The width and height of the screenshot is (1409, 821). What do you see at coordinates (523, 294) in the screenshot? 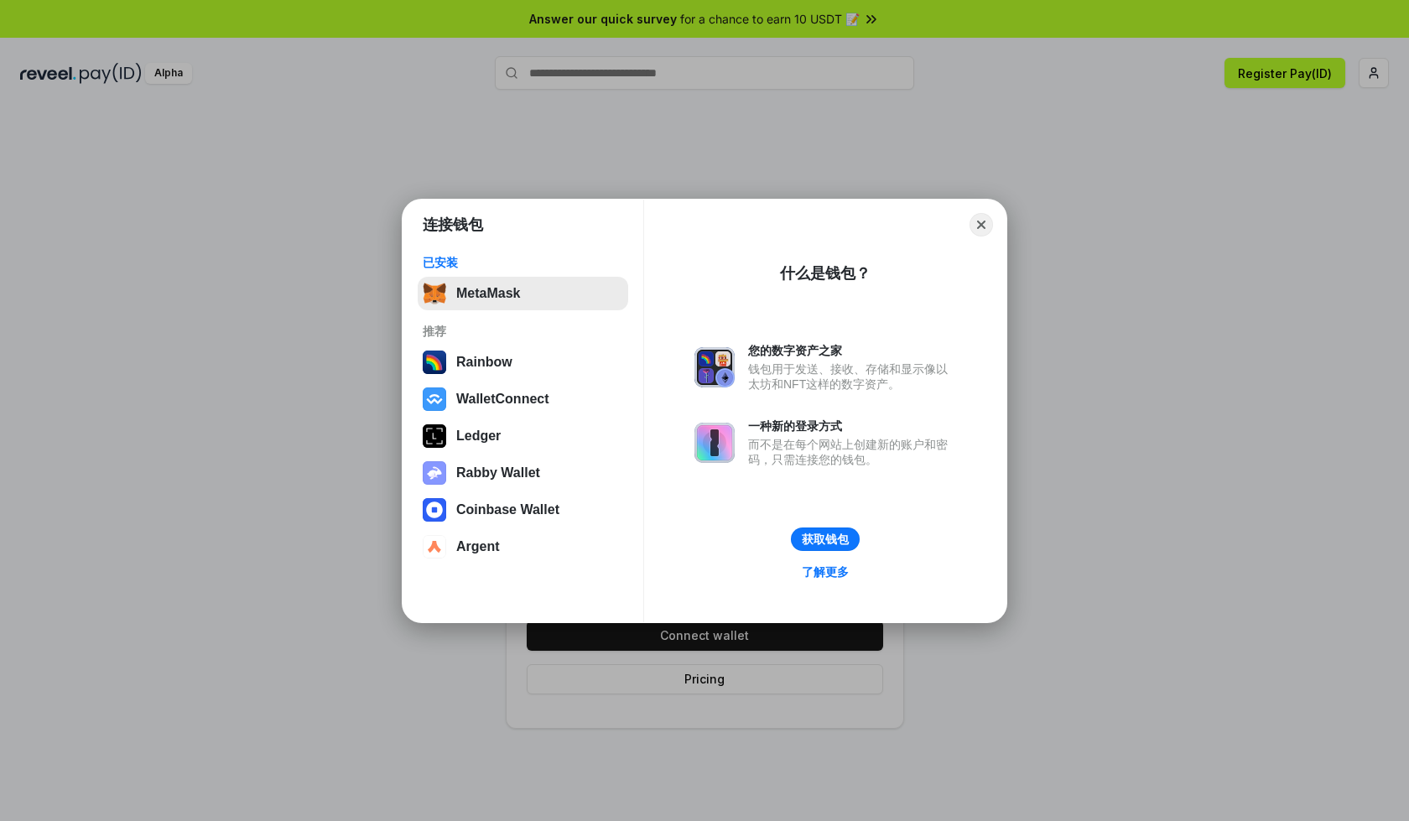
I see `button: MetaMask` at bounding box center [523, 294].